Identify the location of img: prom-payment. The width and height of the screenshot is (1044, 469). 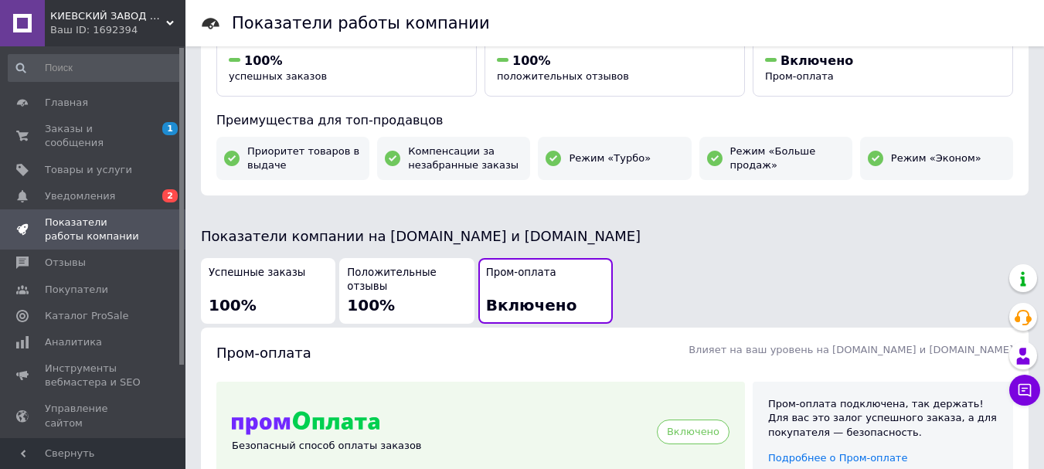
(305, 423).